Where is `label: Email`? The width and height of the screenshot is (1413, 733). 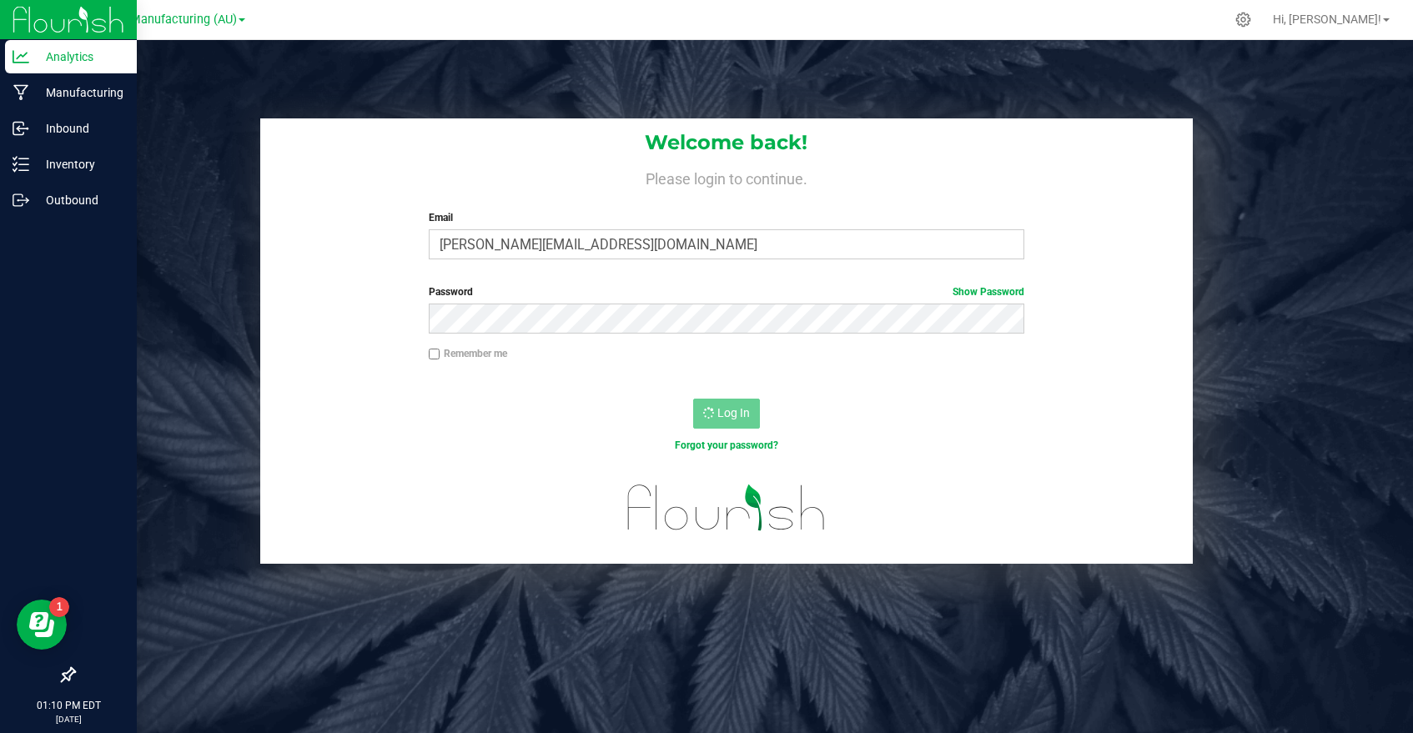 label: Email is located at coordinates (726, 218).